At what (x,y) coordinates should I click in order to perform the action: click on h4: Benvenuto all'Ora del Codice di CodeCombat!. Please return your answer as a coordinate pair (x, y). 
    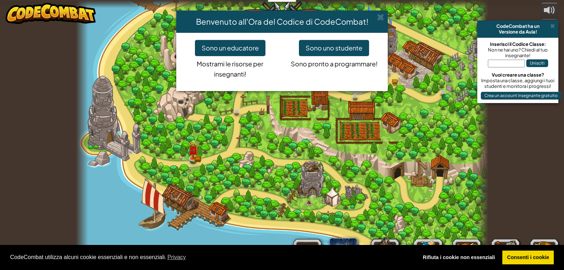
    Looking at the image, I should click on (282, 22).